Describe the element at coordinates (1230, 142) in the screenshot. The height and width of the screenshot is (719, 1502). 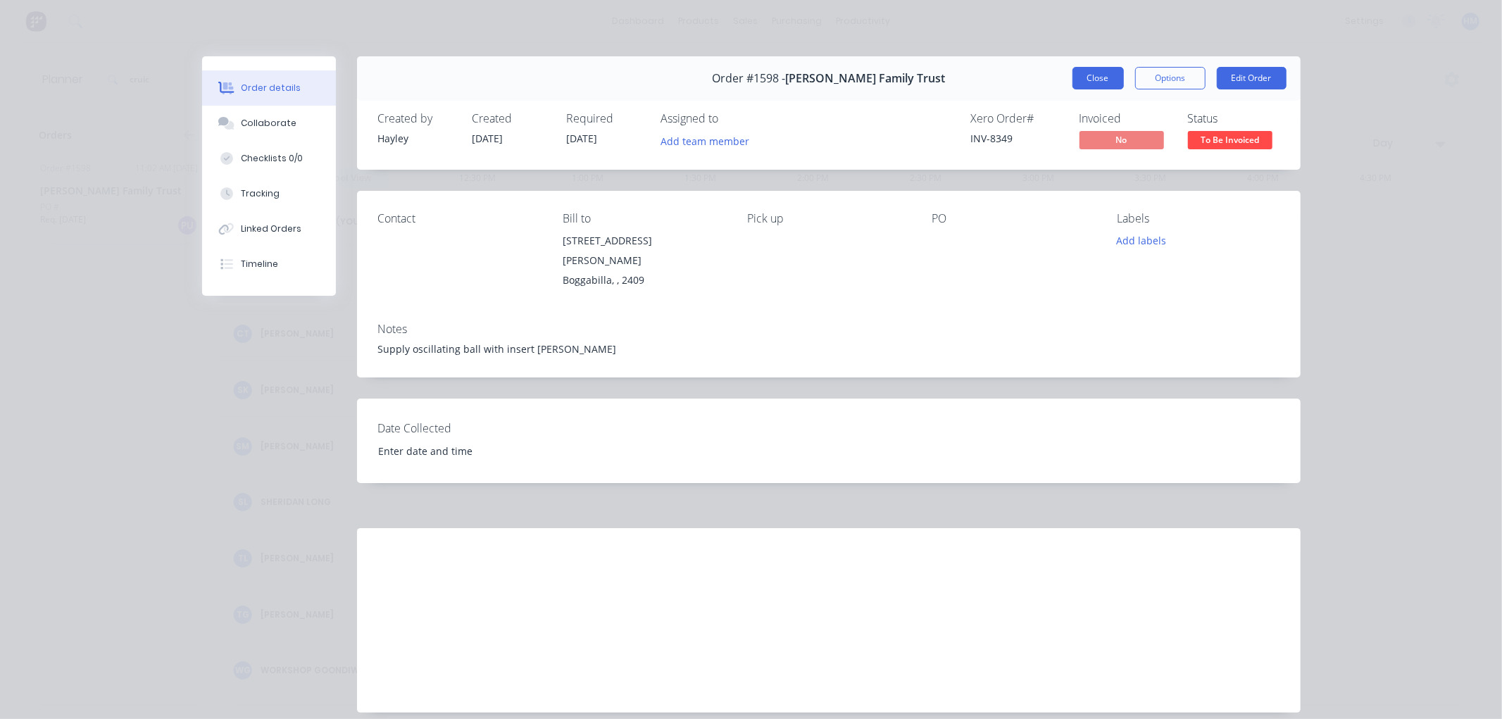
I see `button: To Be Invoiced` at that location.